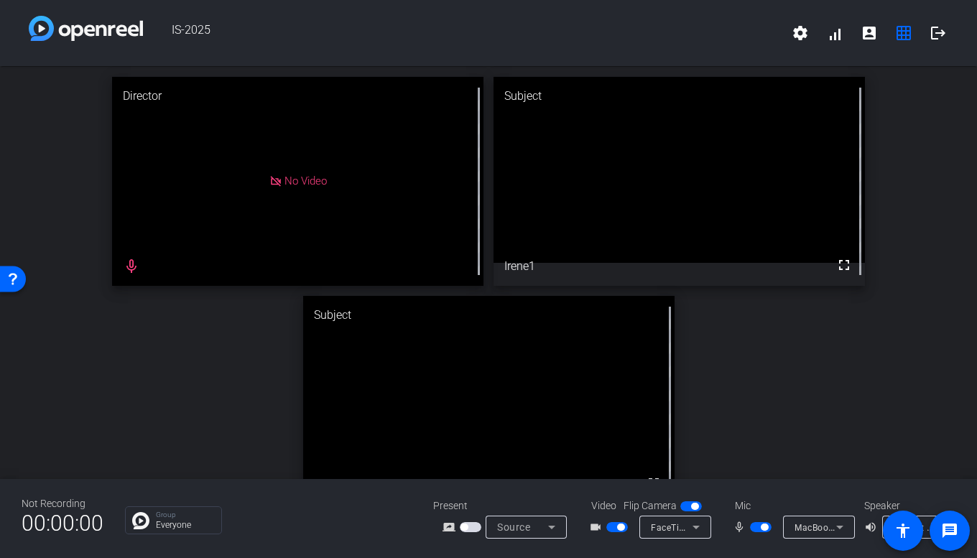 This screenshot has width=977, height=558. What do you see at coordinates (462, 33) in the screenshot?
I see `span: IS-2025` at bounding box center [462, 33].